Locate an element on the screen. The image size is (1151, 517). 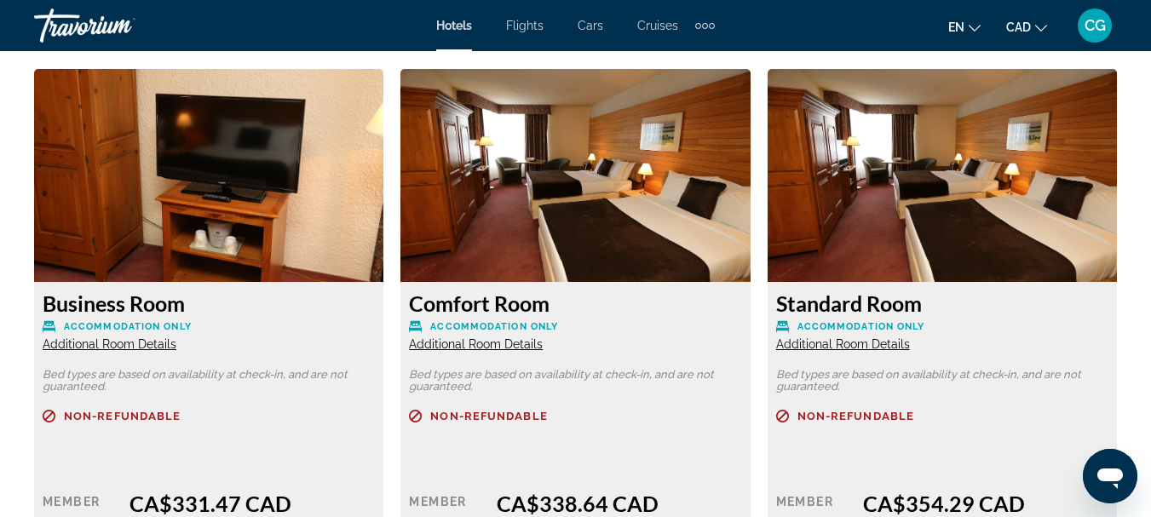
span: CAD is located at coordinates (1018, 27).